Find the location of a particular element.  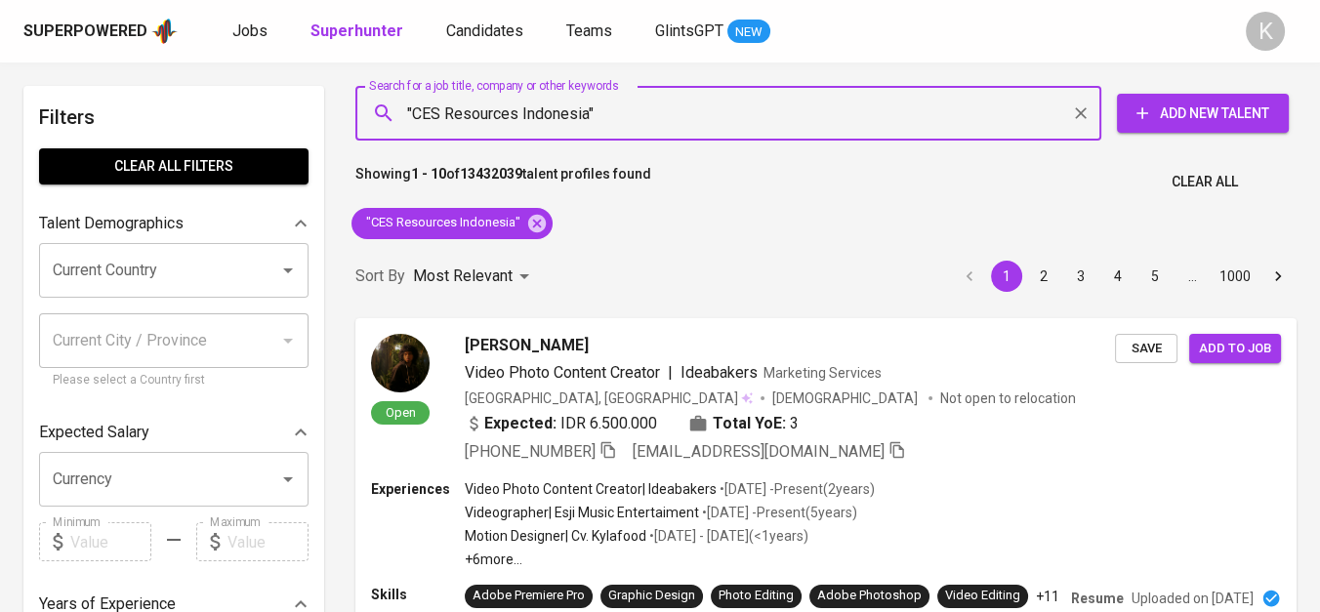

img: app logo is located at coordinates (164, 31).